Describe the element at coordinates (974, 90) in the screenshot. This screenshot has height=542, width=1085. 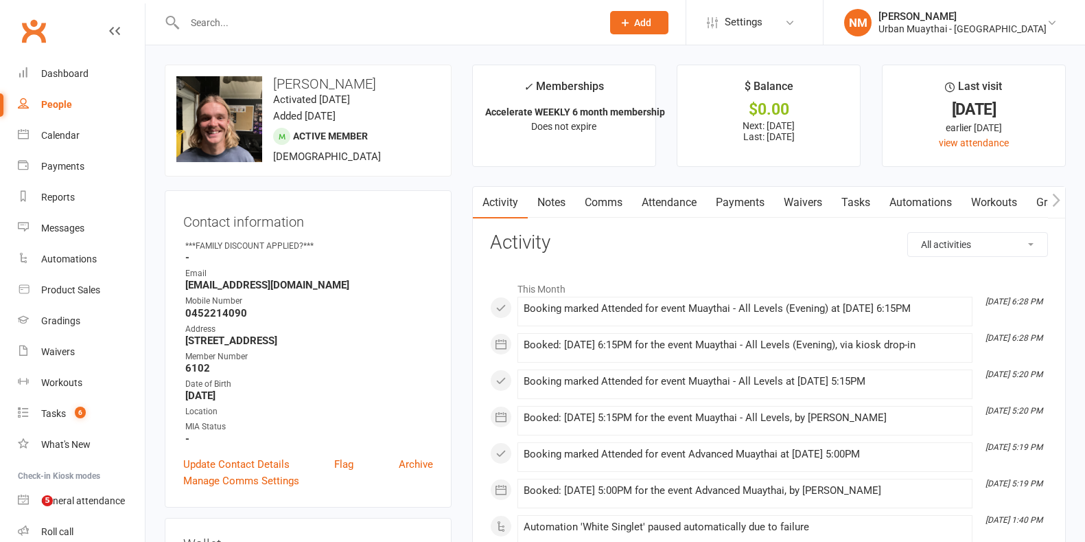
I see `div: Last visit` at that location.